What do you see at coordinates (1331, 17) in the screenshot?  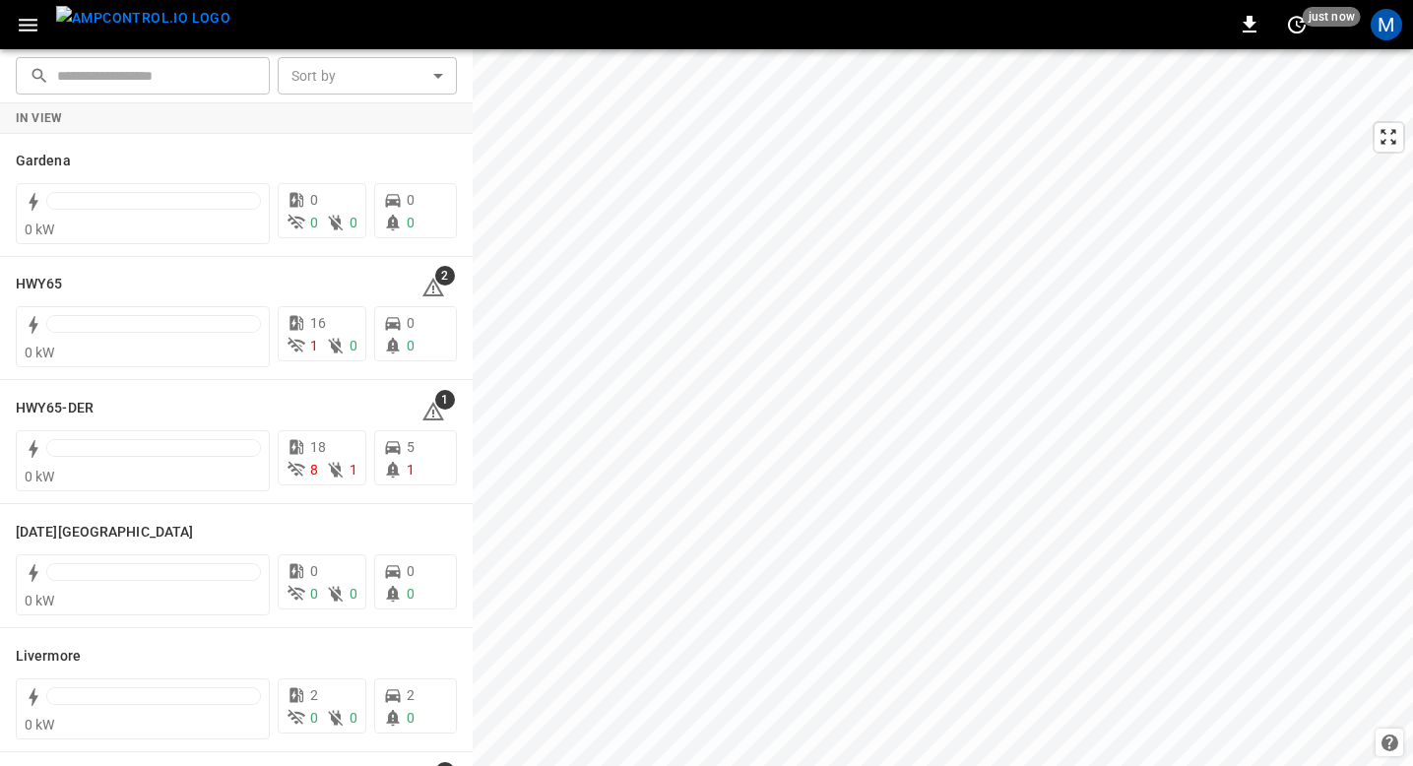 I see `span: just now` at bounding box center [1331, 17].